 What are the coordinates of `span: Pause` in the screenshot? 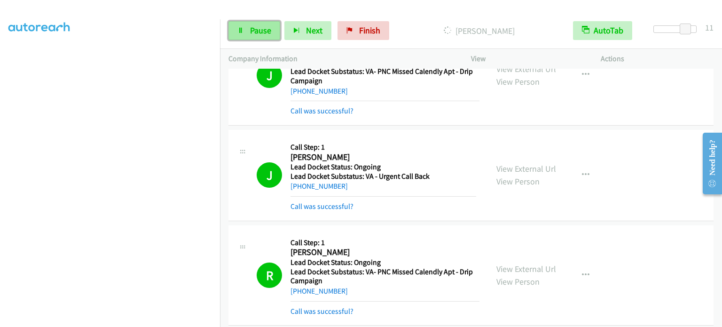 It's located at (260, 30).